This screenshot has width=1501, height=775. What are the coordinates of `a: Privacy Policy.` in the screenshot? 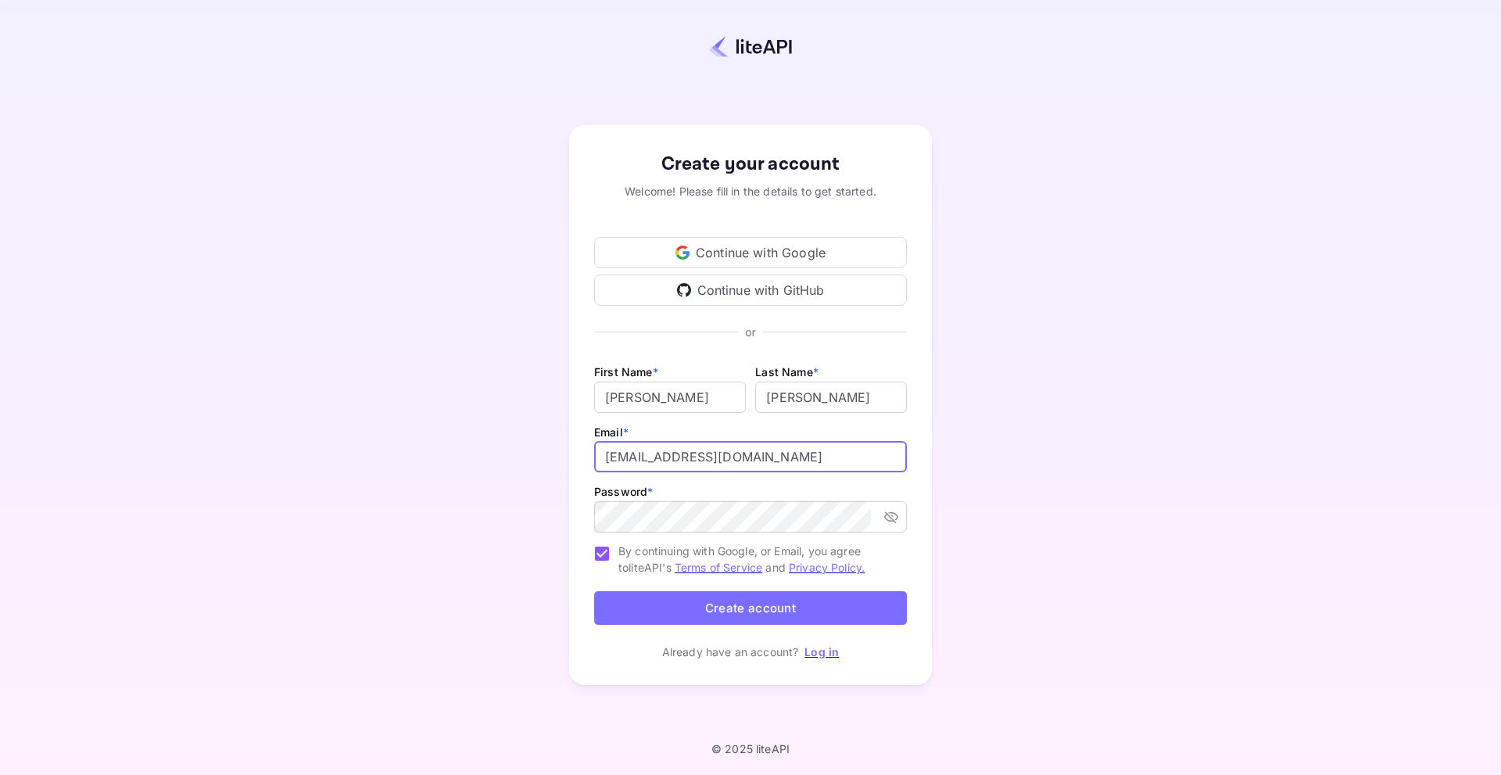 It's located at (826, 567).